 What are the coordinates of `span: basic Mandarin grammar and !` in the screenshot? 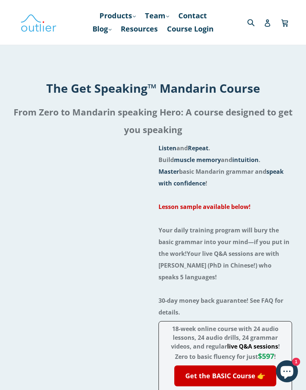 It's located at (221, 177).